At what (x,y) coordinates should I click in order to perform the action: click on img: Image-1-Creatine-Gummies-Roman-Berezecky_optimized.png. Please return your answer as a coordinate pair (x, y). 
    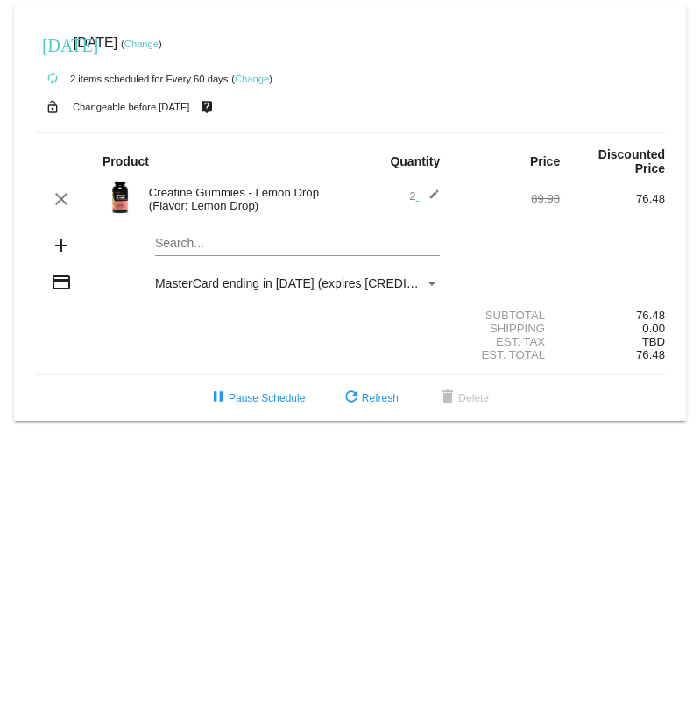
    Looking at the image, I should click on (120, 197).